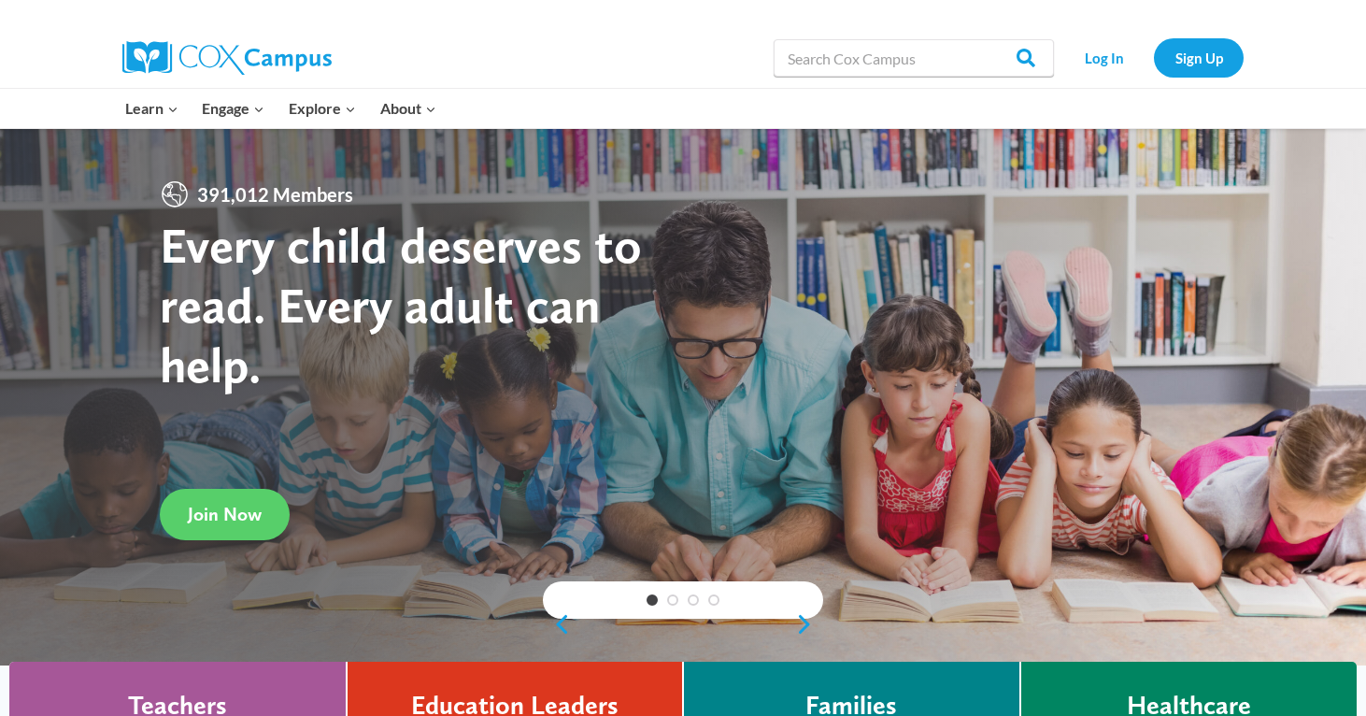 The image size is (1366, 716). Describe the element at coordinates (1153, 57) in the screenshot. I see `nav: Secondary Navigation` at that location.